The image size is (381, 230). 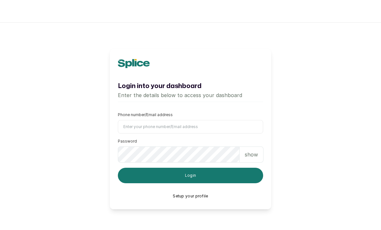 I want to click on p: Enter the details below to access your dashboard, so click(x=190, y=95).